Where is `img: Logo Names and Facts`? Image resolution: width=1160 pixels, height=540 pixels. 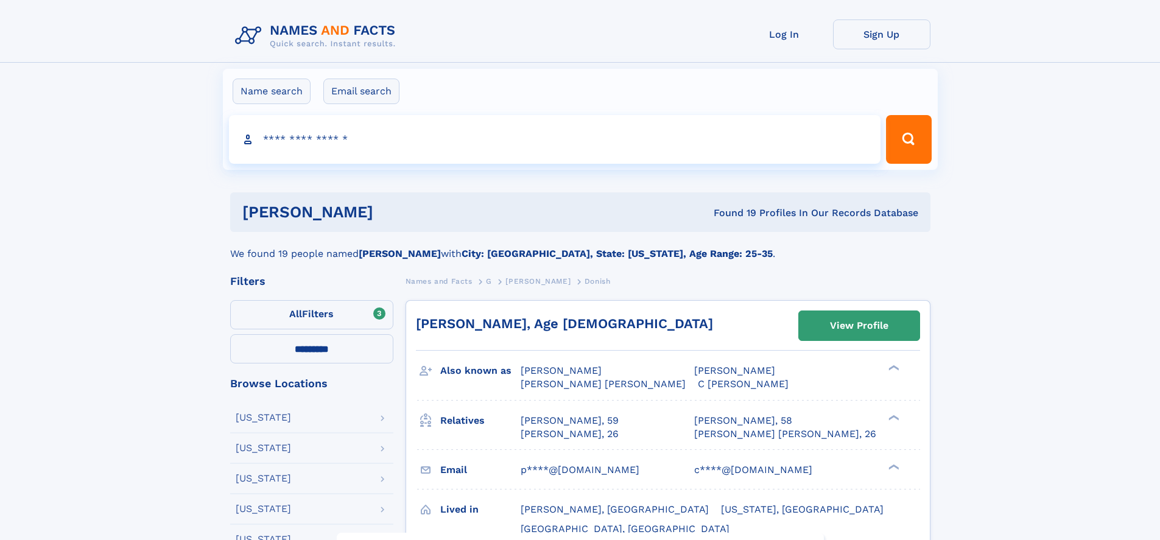 img: Logo Names and Facts is located at coordinates (318, 36).